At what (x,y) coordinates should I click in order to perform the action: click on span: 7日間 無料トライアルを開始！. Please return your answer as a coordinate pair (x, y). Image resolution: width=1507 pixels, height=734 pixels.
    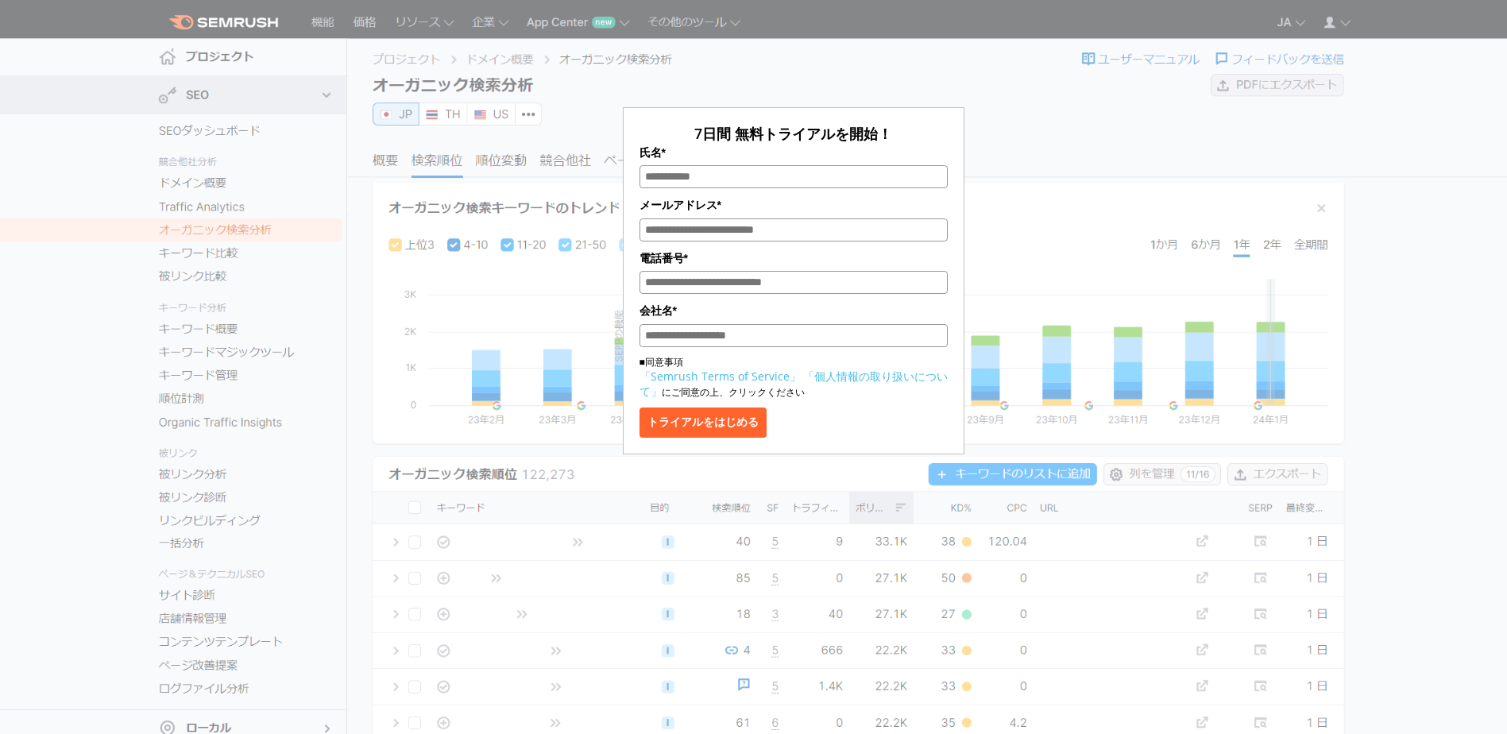
    Looking at the image, I should click on (793, 133).